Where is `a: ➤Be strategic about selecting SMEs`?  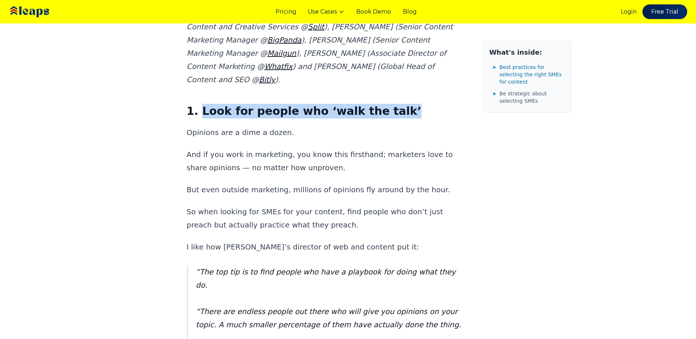
a: ➤Be strategic about selecting SMEs is located at coordinates (529, 97).